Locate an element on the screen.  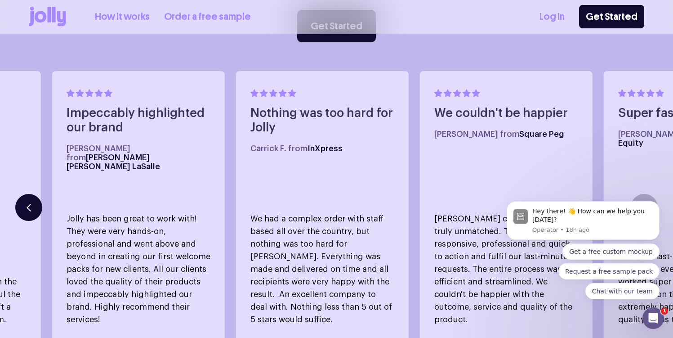
h4: Nothing was too hard for Jolly is located at coordinates (323, 121).